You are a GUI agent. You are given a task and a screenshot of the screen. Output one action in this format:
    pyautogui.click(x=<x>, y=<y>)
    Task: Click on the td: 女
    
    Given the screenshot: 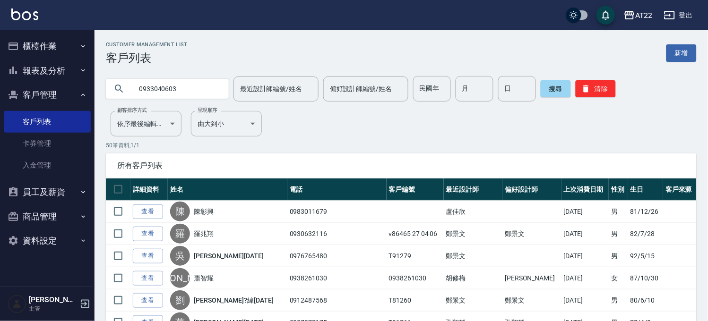 What is the action you would take?
    pyautogui.click(x=618, y=278)
    